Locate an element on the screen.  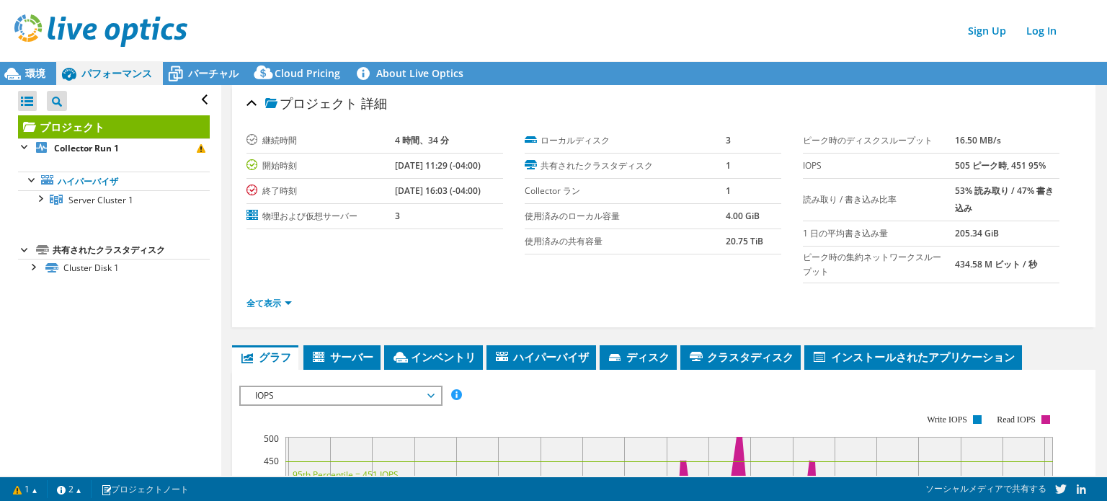
label: 物理および仮想サーバー is located at coordinates (321, 216).